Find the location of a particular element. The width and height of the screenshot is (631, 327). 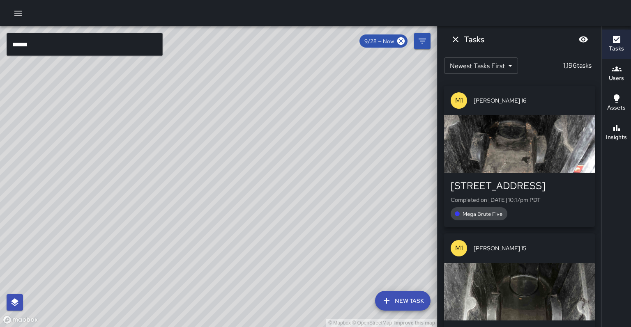

h6: Insights is located at coordinates (616, 138).